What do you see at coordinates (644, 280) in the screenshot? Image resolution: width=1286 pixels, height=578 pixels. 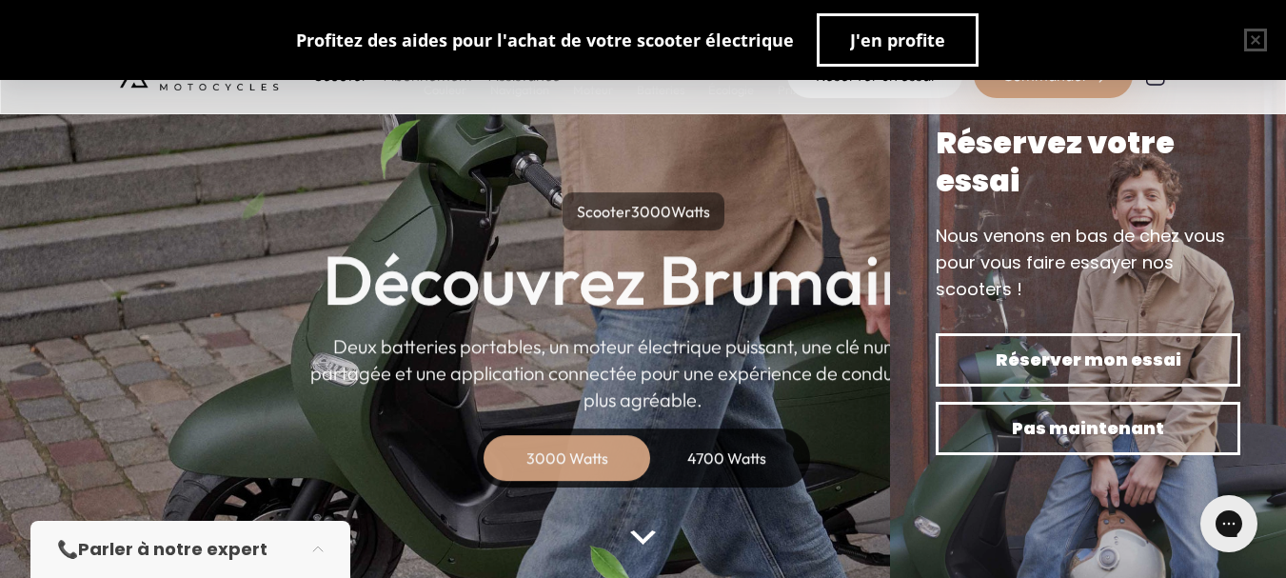 I see `h1: Découvrez Brumaire.` at bounding box center [644, 280].